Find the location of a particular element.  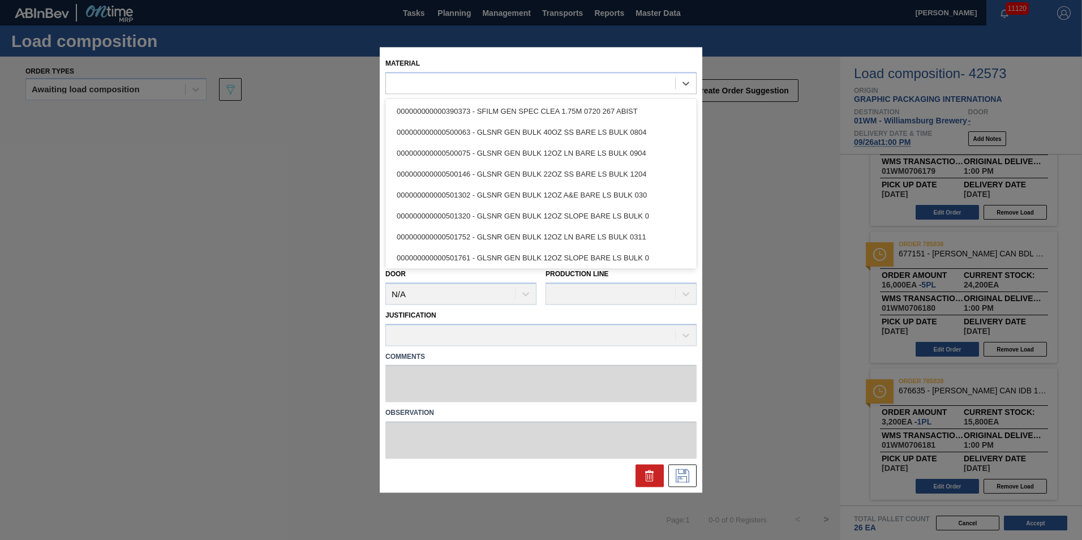

label: Production Line is located at coordinates (577, 274).